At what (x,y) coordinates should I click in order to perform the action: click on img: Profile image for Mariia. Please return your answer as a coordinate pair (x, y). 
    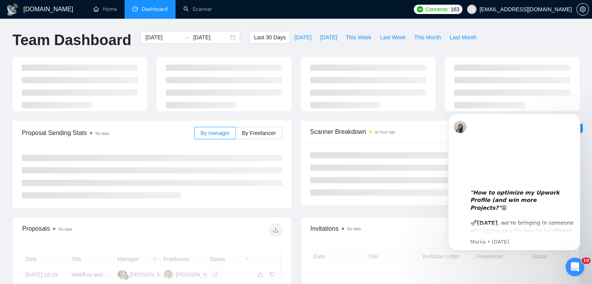
    Looking at the image, I should click on (24, 25).